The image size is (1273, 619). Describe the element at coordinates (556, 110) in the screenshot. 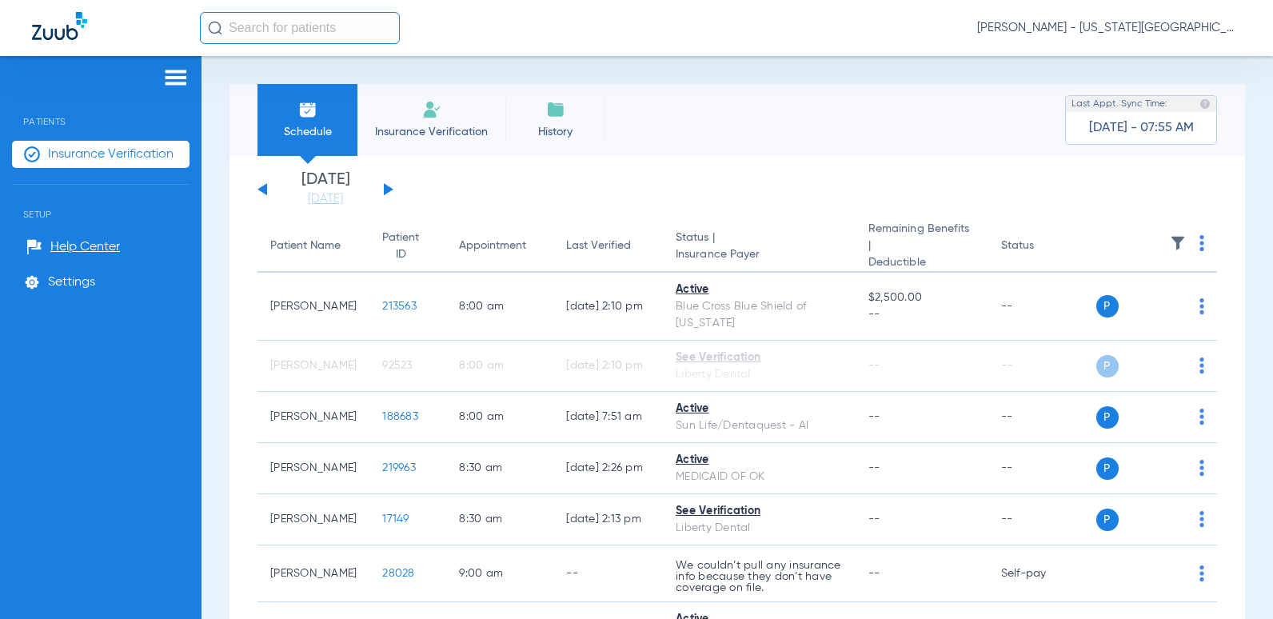

I see `img: History` at that location.